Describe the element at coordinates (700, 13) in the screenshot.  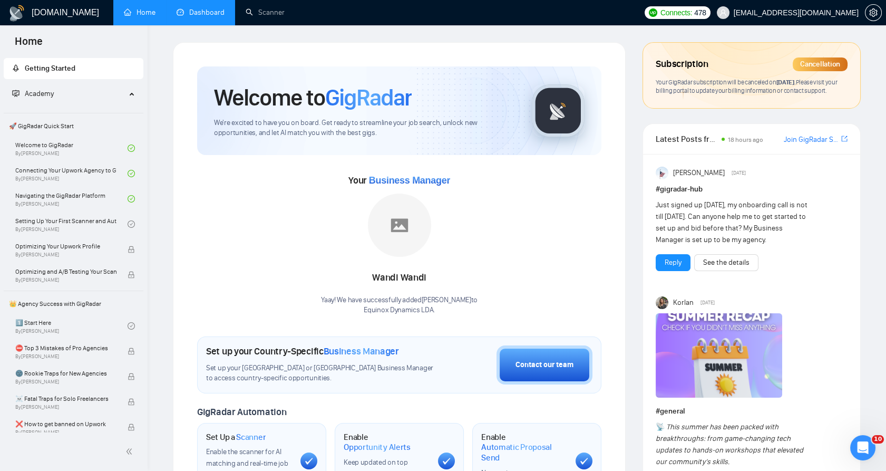
I see `span: 478` at that location.